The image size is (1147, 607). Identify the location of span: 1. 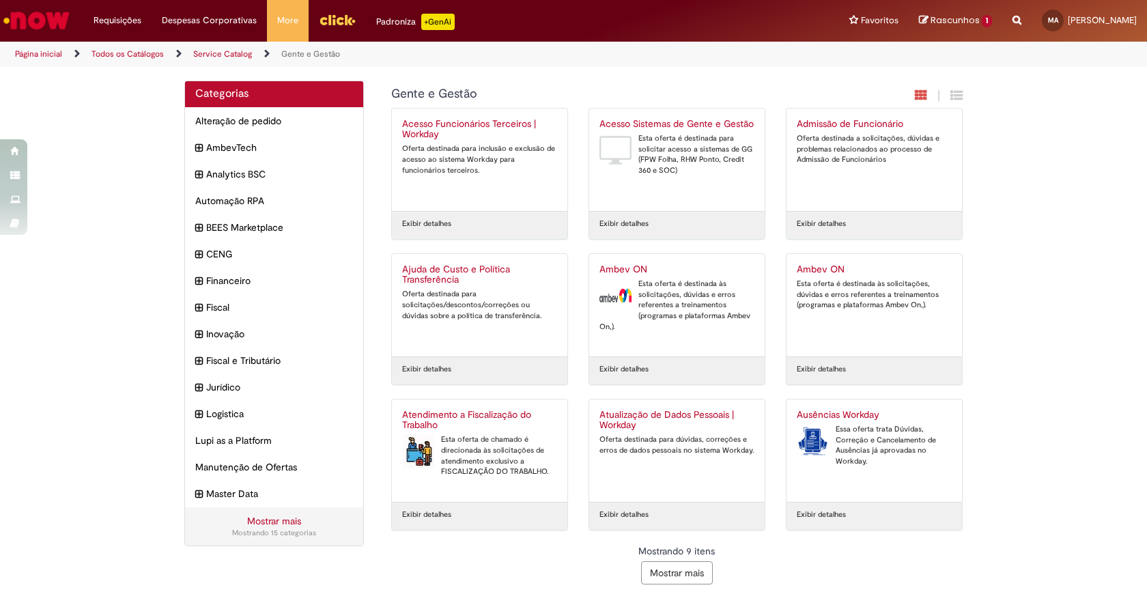
(986, 21).